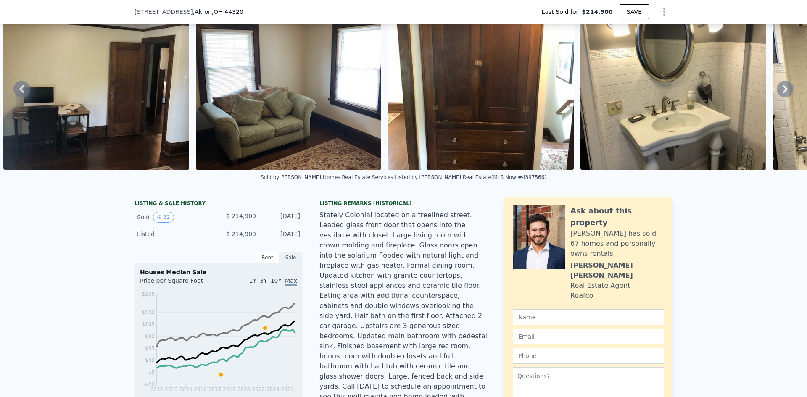  What do you see at coordinates (151, 372) in the screenshot?
I see `tspan: $5` at bounding box center [151, 372].